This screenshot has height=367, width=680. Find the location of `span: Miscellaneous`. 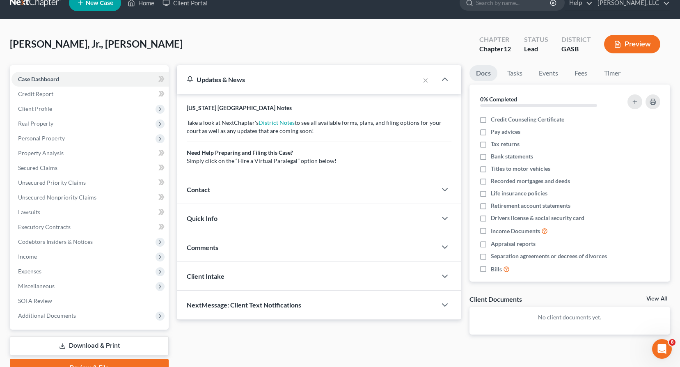

span: Miscellaneous is located at coordinates (36, 286).